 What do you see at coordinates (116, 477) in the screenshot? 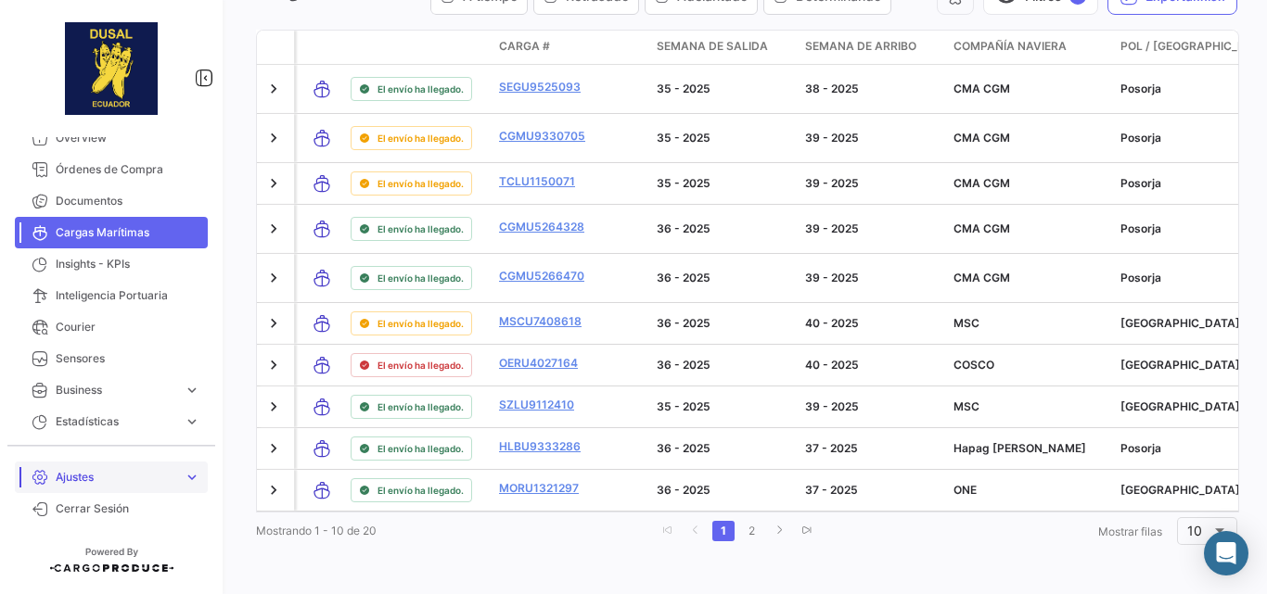
I see `span: Ajustes` at bounding box center [116, 477].